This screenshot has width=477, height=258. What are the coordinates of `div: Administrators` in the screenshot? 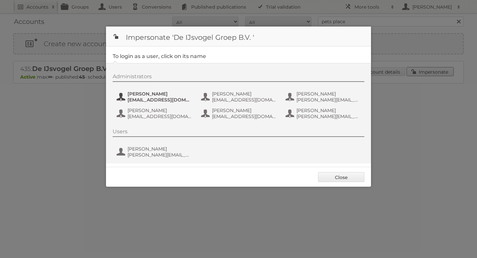 It's located at (239, 78).